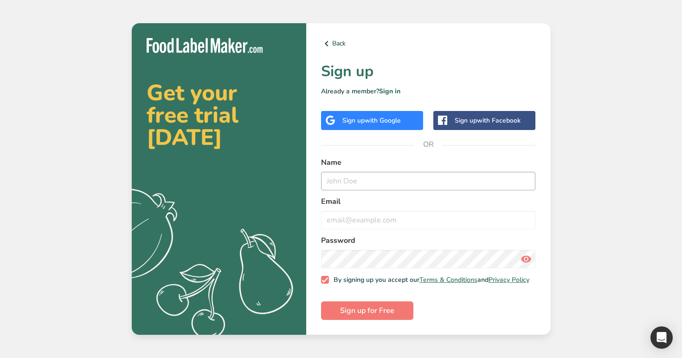 Image resolution: width=682 pixels, height=358 pixels. What do you see at coordinates (428, 181) in the screenshot?
I see `input: John Doe` at bounding box center [428, 181].